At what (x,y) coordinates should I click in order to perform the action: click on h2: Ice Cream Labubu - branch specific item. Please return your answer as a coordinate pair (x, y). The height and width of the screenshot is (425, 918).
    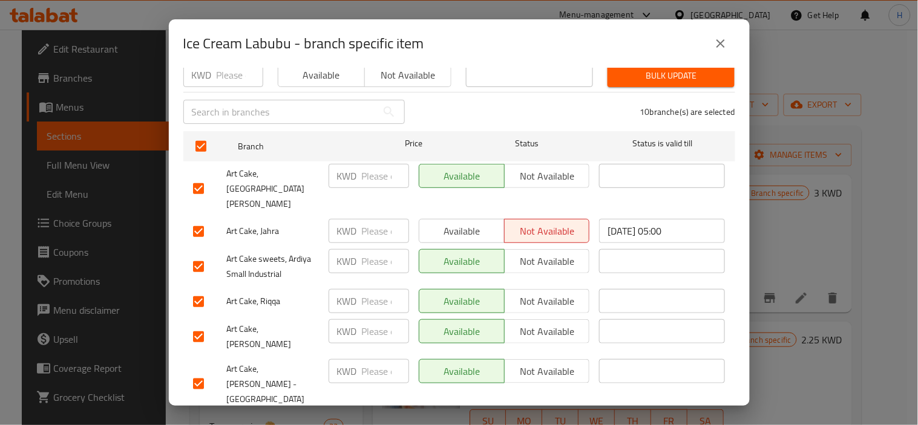
    Looking at the image, I should click on (304, 44).